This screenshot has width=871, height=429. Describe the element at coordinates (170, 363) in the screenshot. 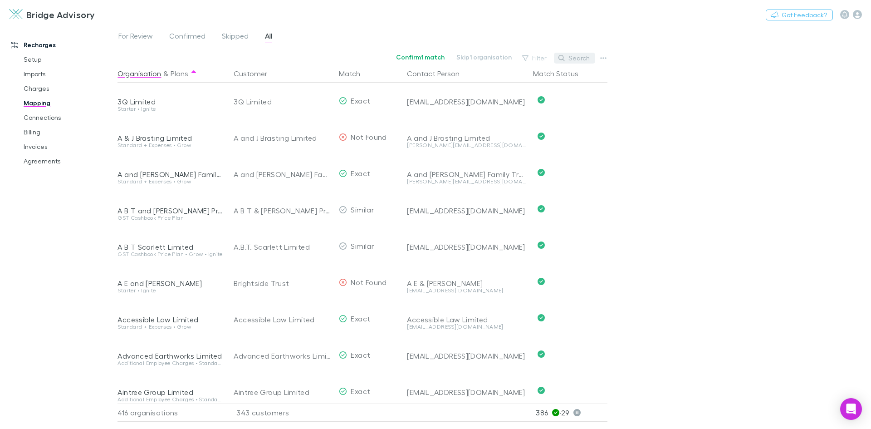

I see `div: Additional Employee Charges • Standard + Payroll + Expenses • Grow` at that location.